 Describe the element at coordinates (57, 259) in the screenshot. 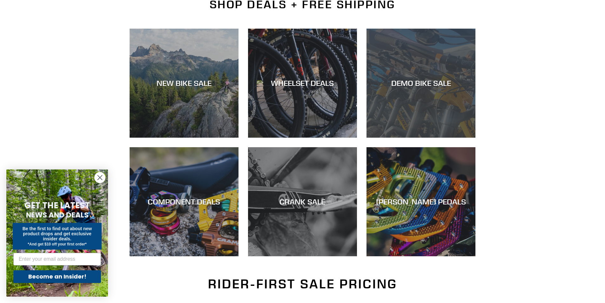

I see `input: Enter your email address` at that location.